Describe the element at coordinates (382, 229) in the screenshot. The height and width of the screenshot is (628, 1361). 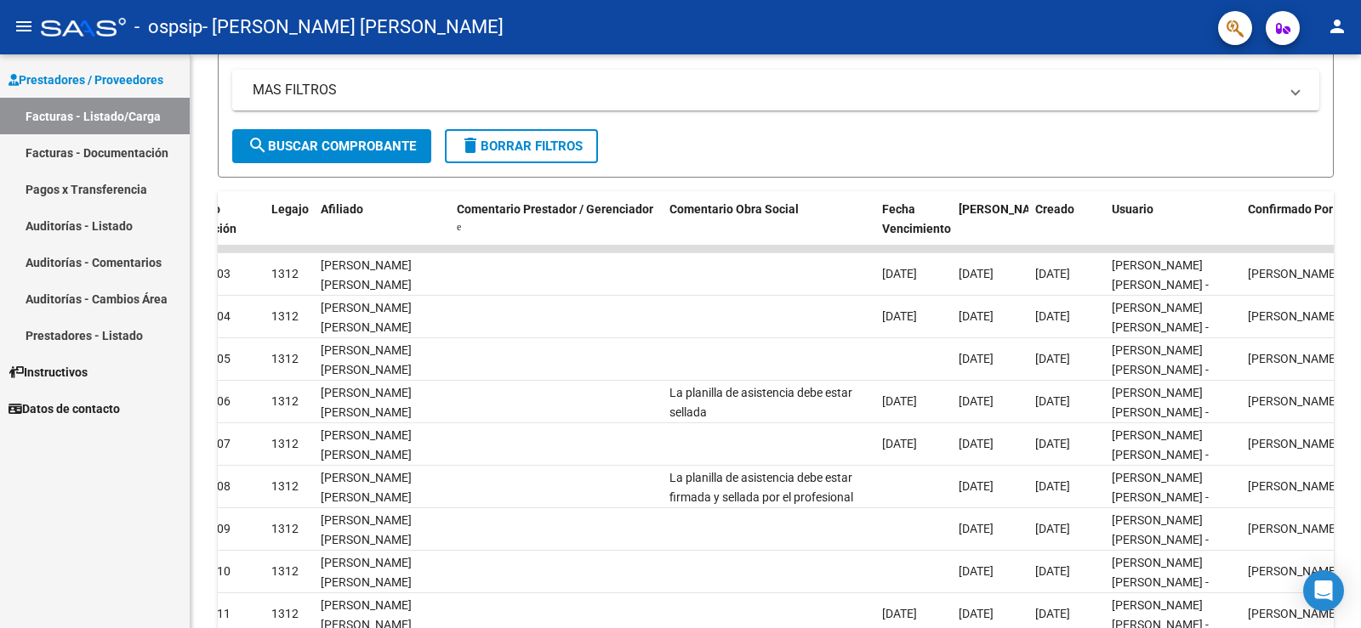
I see `datatable-header-cell: Afiliado` at that location.